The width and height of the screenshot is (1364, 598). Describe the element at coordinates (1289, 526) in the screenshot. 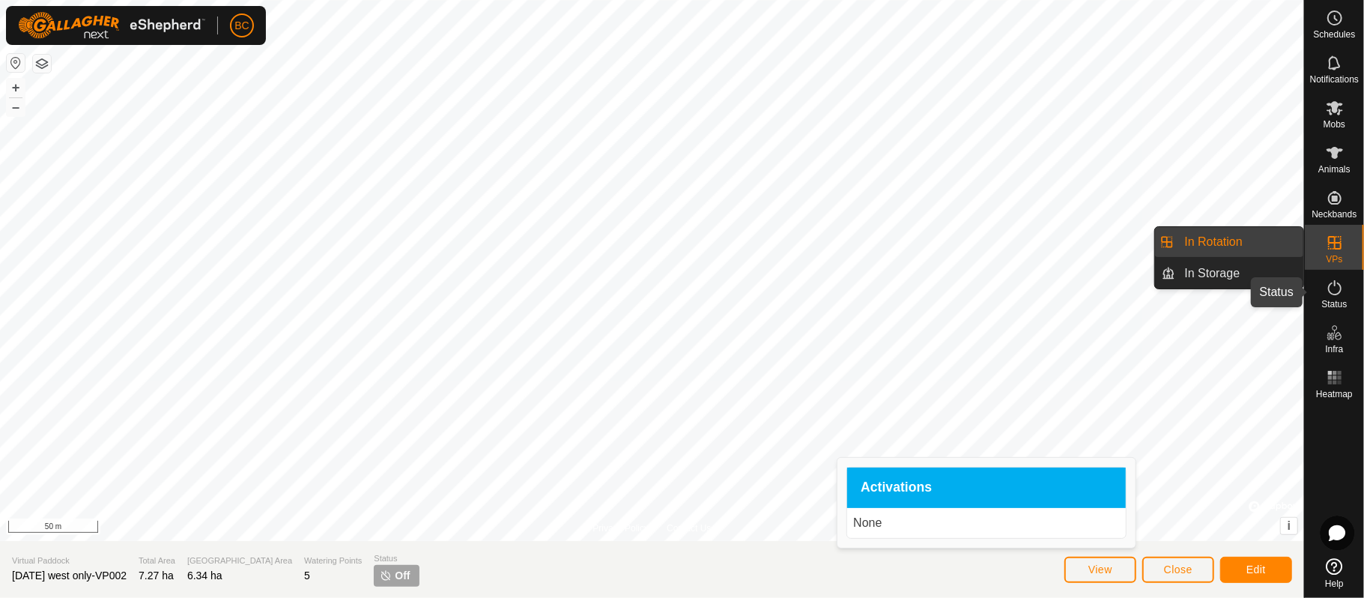

I see `button: i` at that location.